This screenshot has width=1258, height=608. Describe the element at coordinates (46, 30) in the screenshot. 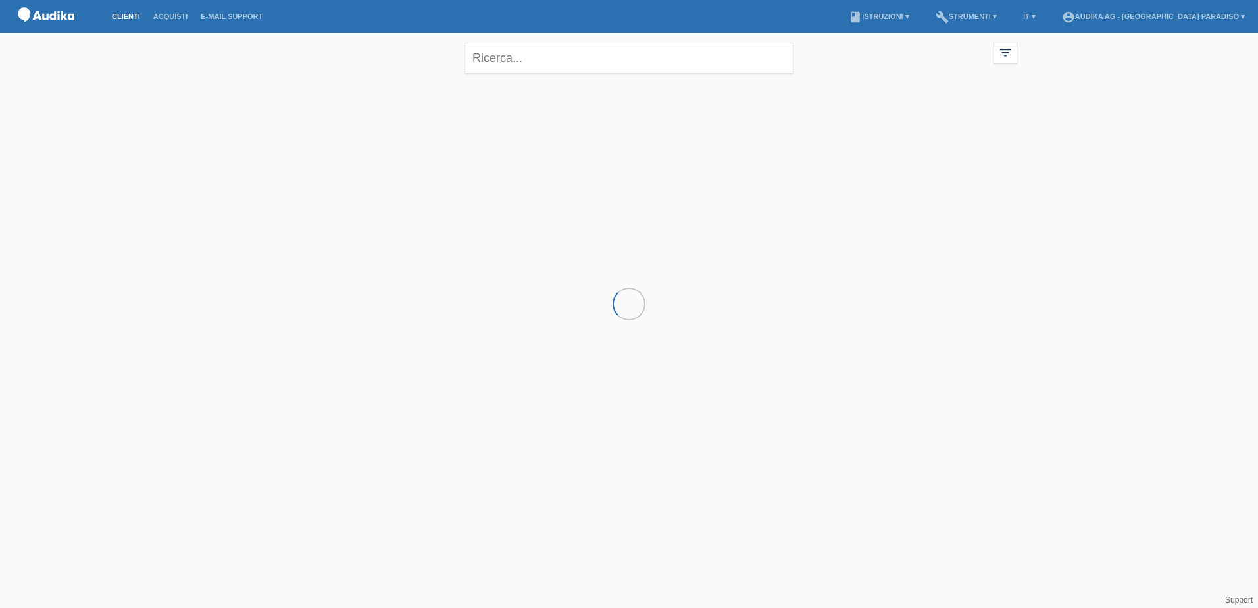

I see `a: POS — MF Group` at that location.